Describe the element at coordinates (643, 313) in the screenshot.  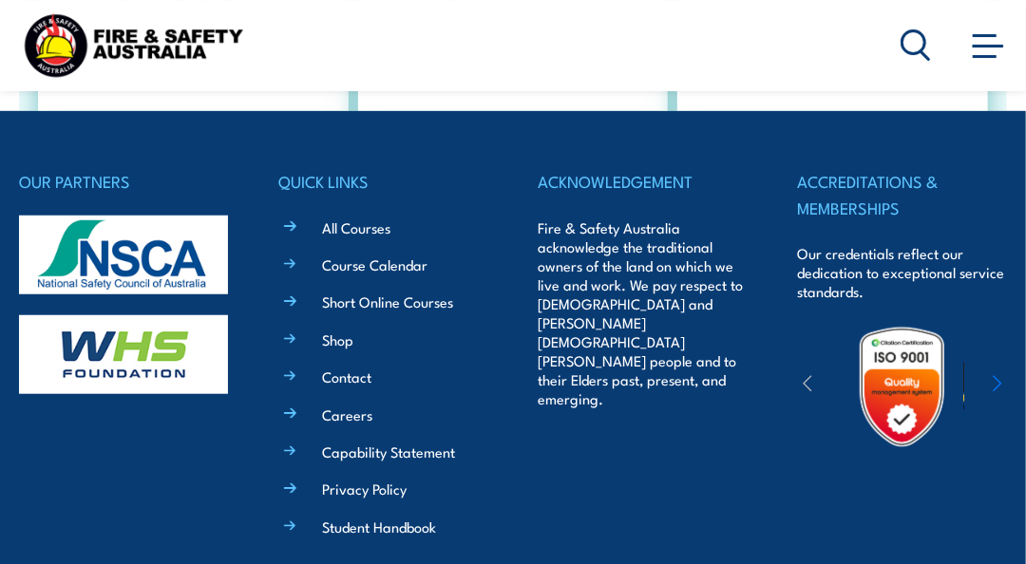
I see `p: Fire & Safety Australia acknowledge the traditional owners of the land on which we live and work....` at that location.